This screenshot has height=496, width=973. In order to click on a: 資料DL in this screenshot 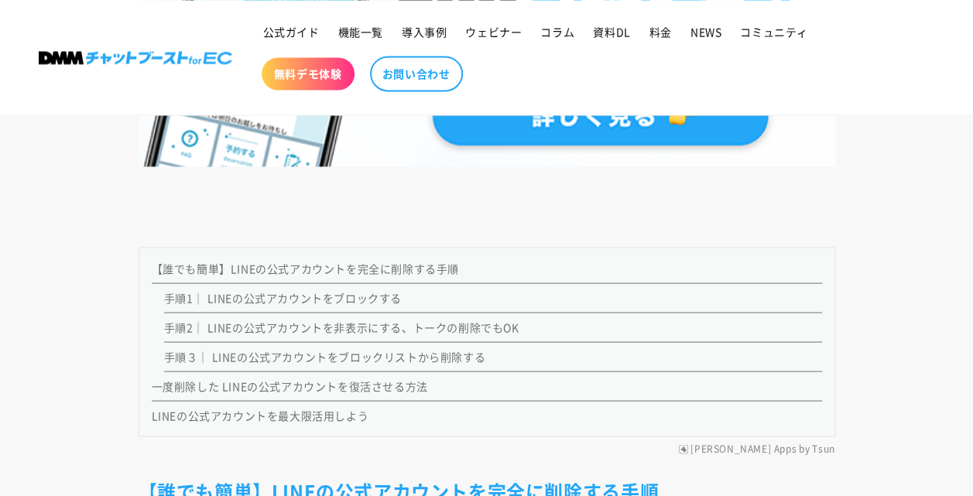, I will do `click(611, 32)`.